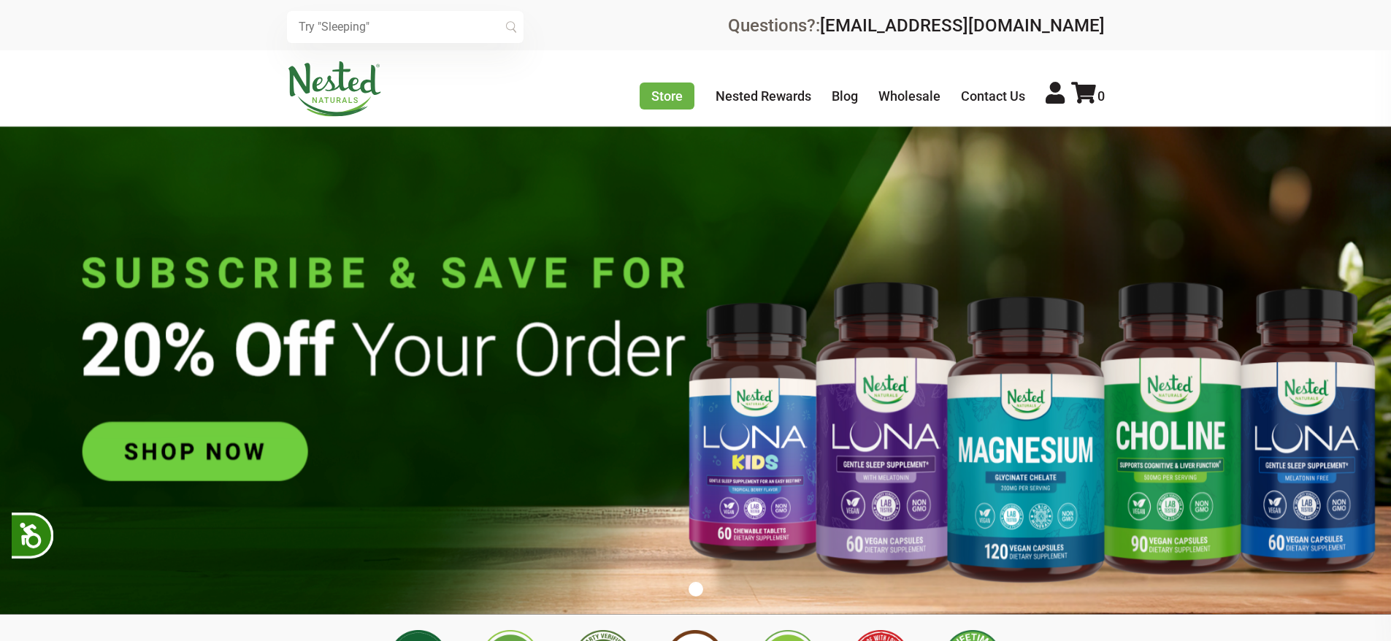 The width and height of the screenshot is (1391, 641). Describe the element at coordinates (334, 89) in the screenshot. I see `img: Nested Naturals` at that location.